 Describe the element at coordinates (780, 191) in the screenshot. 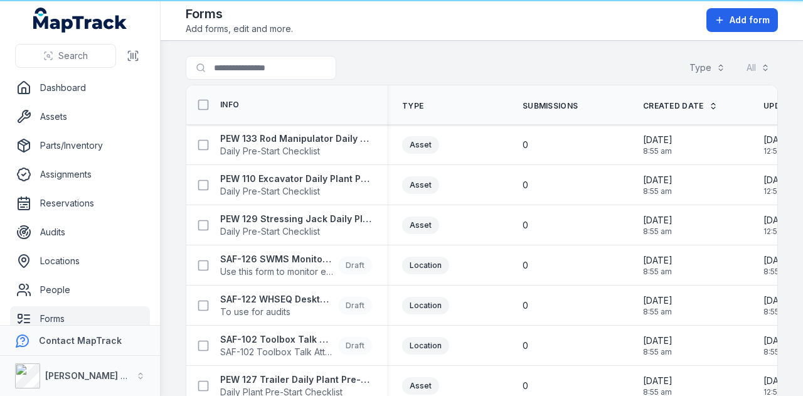

I see `span: 12:55 pm` at that location.